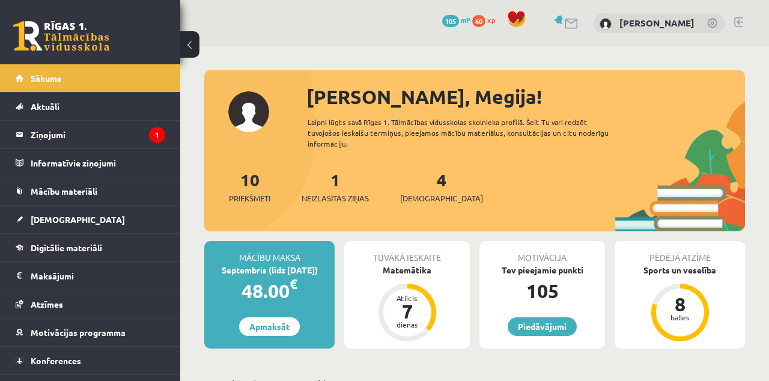 The height and width of the screenshot is (381, 769). I want to click on span: Neizlasītās ziņas, so click(335, 198).